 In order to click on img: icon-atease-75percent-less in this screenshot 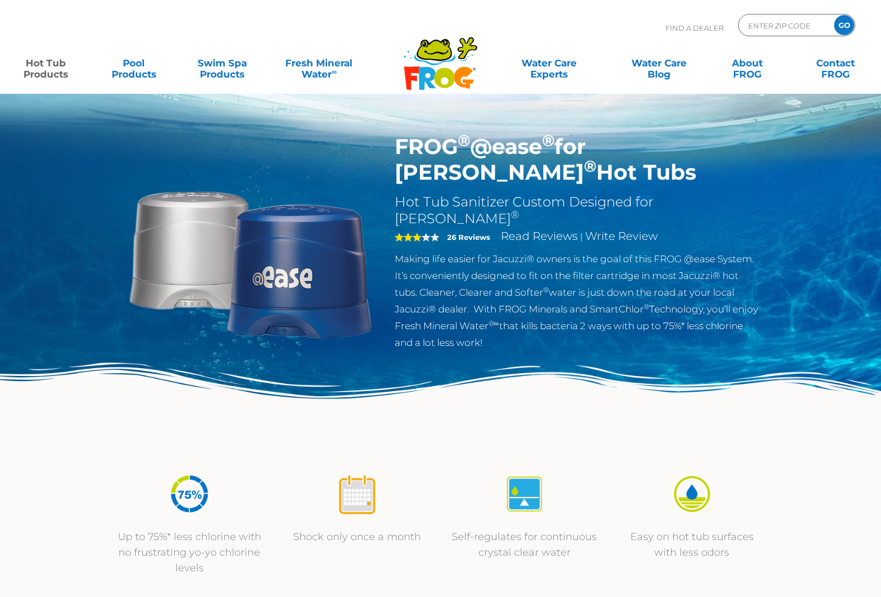, I will do `click(189, 494)`.